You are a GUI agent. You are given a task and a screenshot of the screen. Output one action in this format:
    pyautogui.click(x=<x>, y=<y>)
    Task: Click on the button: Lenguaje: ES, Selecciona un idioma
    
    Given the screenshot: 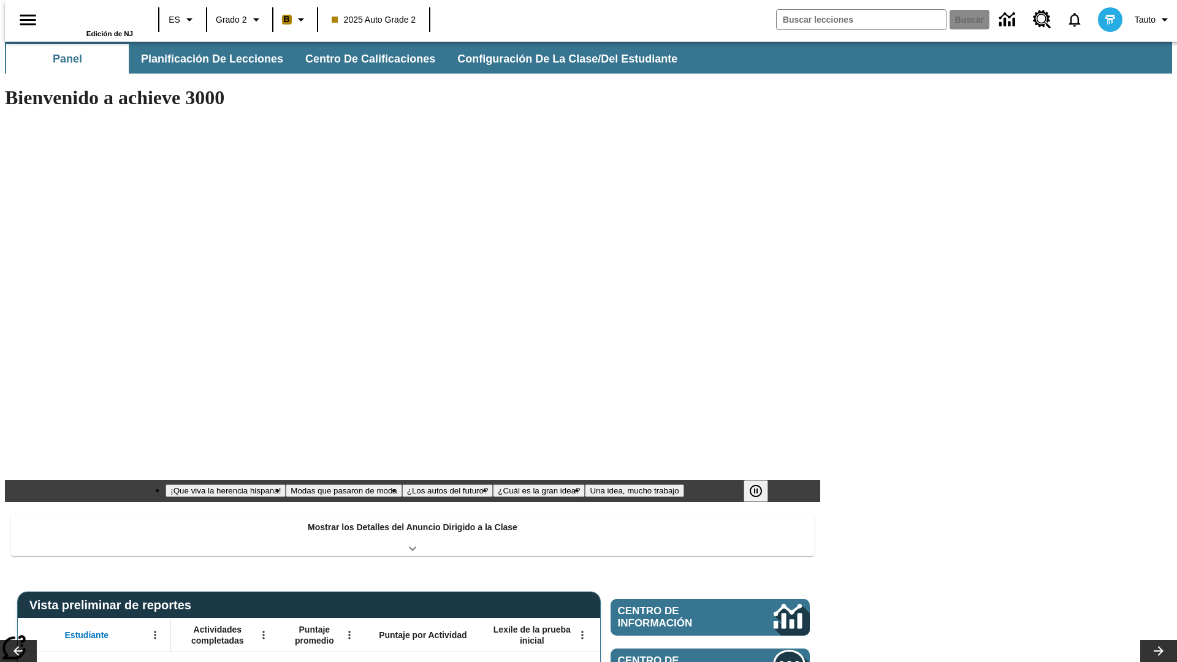 What is the action you would take?
    pyautogui.click(x=183, y=20)
    